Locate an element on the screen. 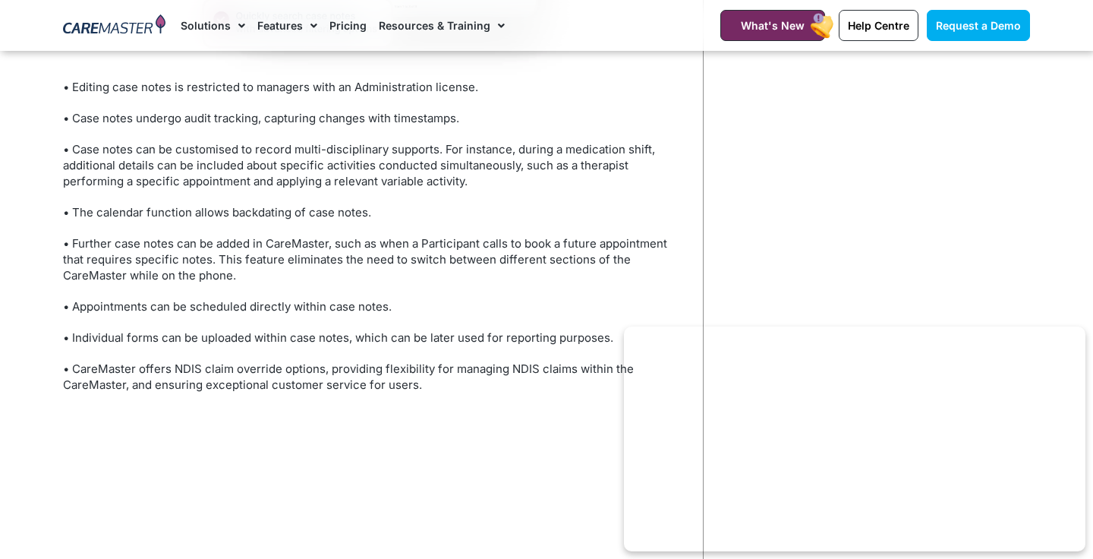 The image size is (1093, 559). span: Request a Demo is located at coordinates (979, 25).